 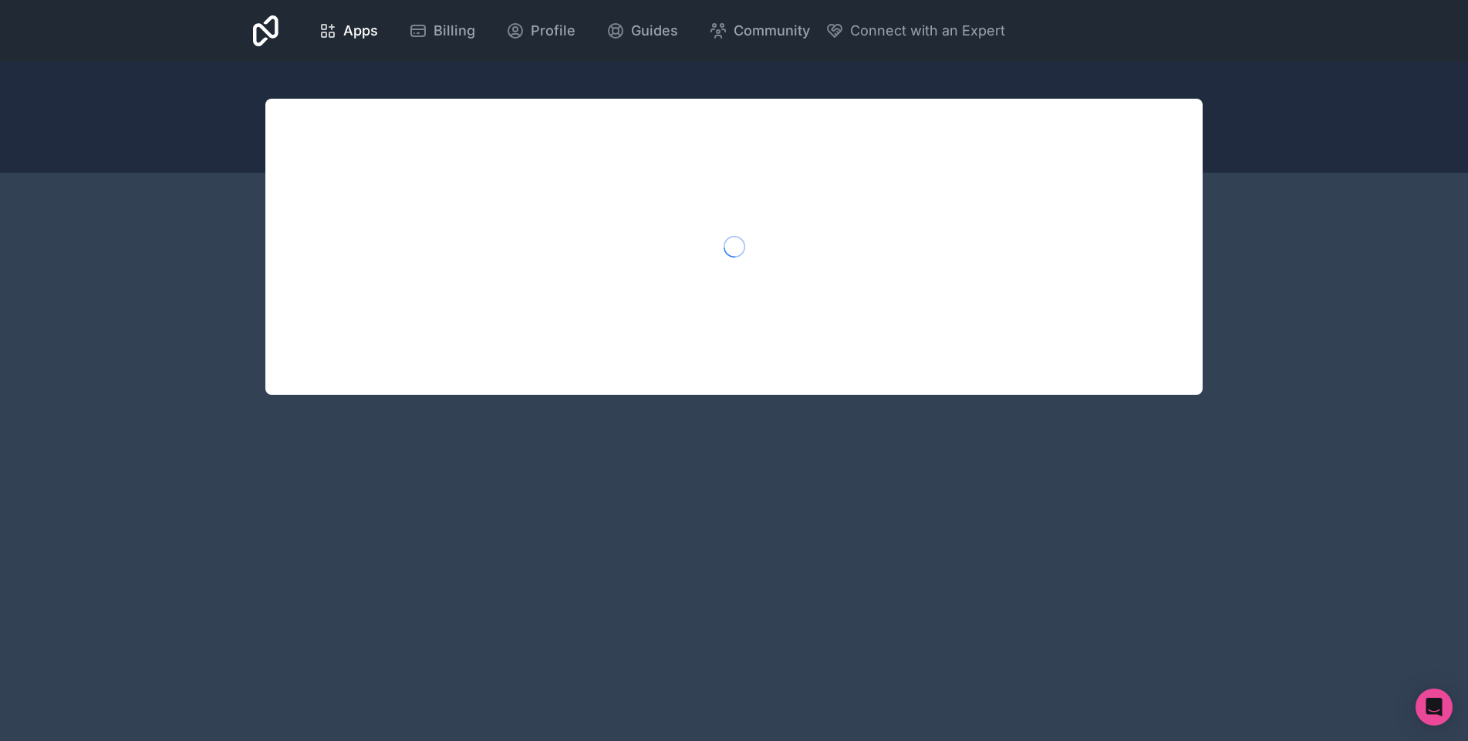 What do you see at coordinates (1434, 707) in the screenshot?
I see `div: Open Intercom Messenger` at bounding box center [1434, 707].